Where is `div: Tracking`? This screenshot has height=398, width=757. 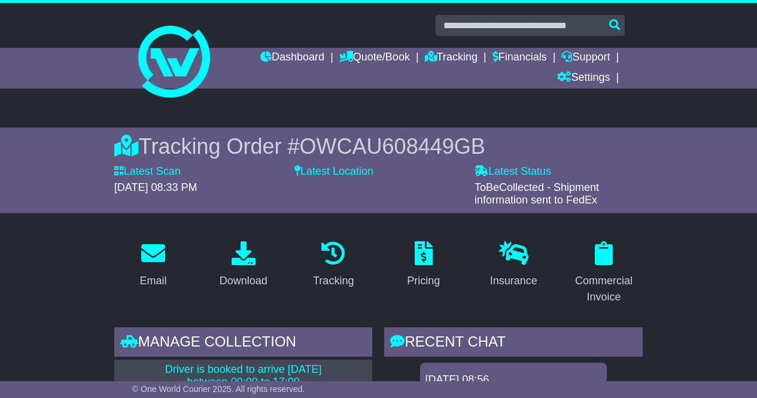 div: Tracking is located at coordinates (333, 281).